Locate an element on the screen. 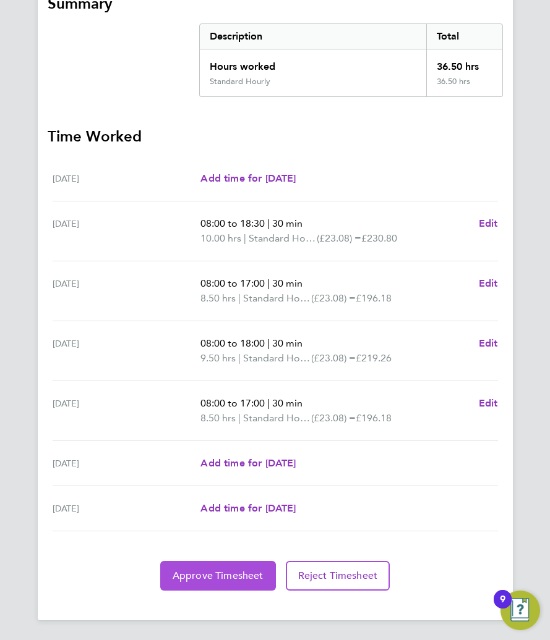  div: Description is located at coordinates (313, 36).